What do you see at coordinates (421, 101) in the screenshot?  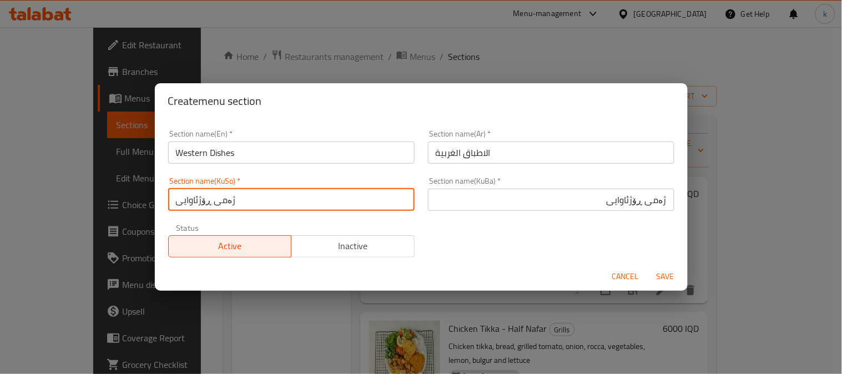 I see `h2: Create menu section` at bounding box center [421, 101].